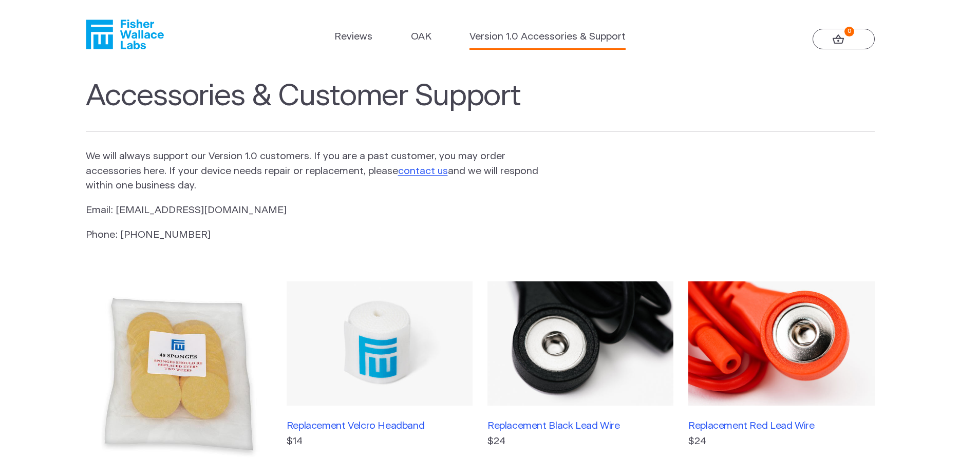 The image size is (960, 458). Describe the element at coordinates (421, 37) in the screenshot. I see `a: OAK` at that location.